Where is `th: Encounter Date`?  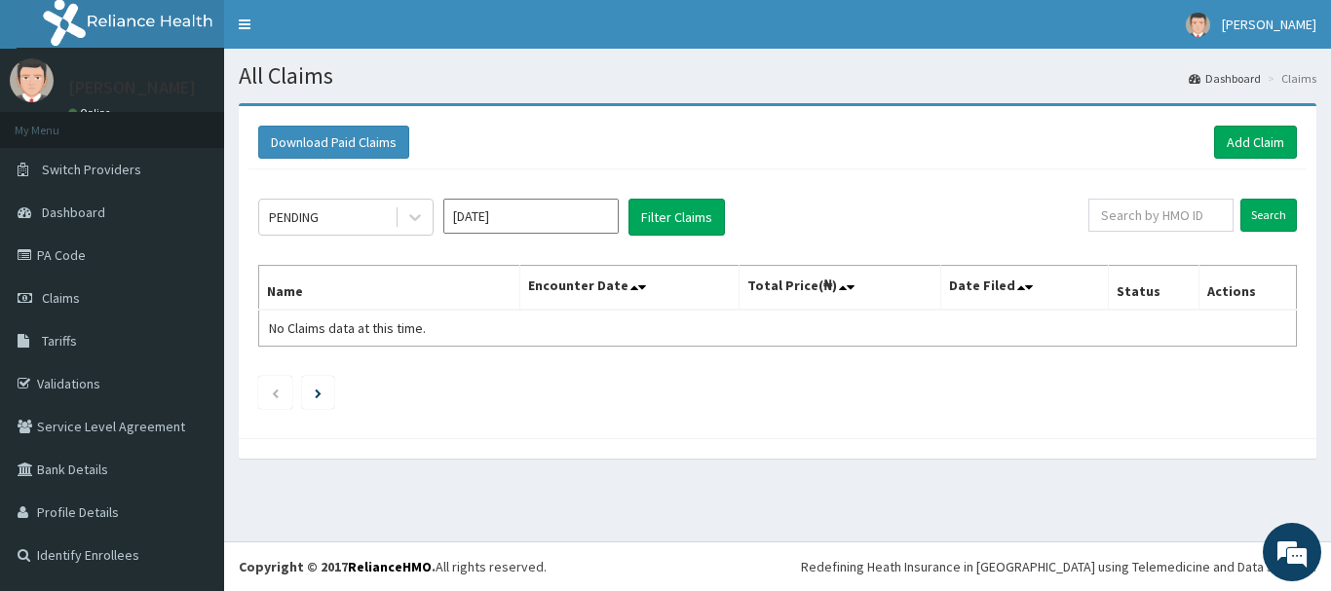 th: Encounter Date is located at coordinates (629, 288).